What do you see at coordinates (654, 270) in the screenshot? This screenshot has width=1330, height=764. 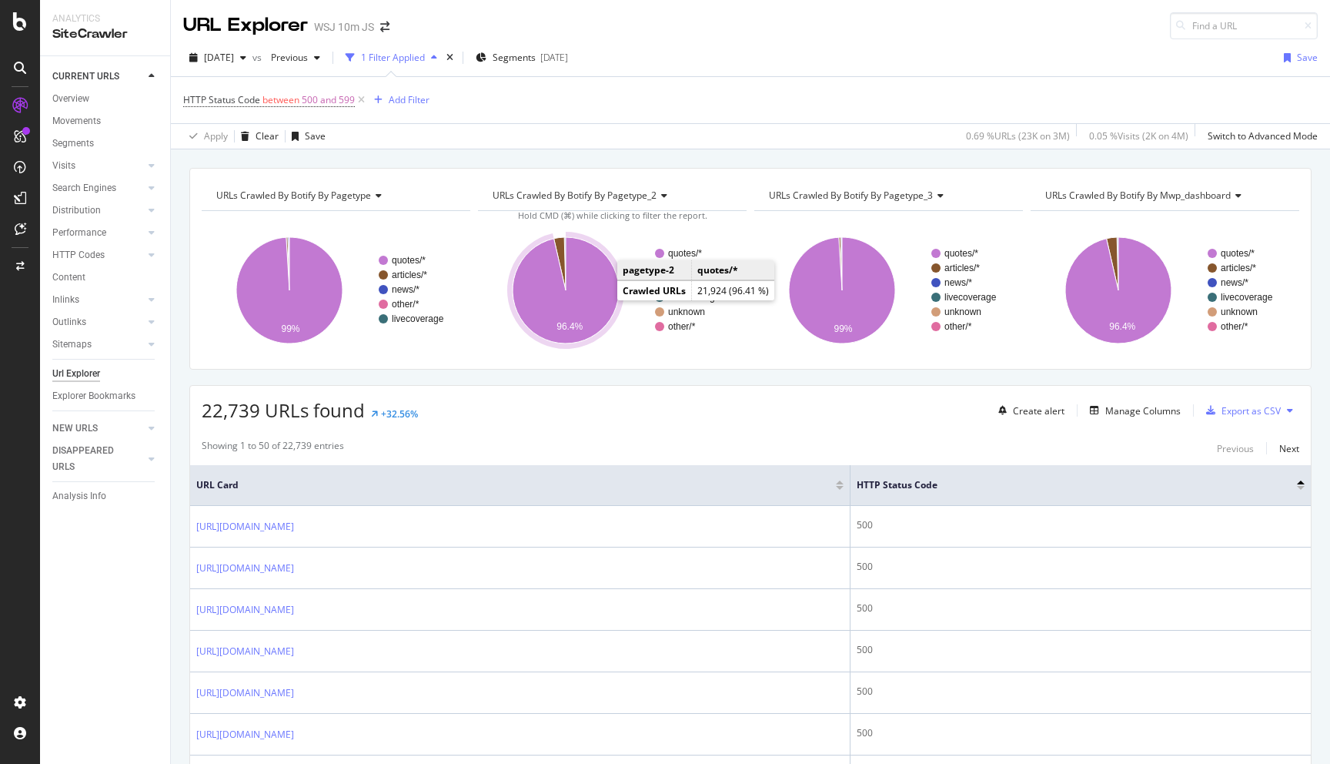 I see `td: pagetype-2` at bounding box center [654, 270].